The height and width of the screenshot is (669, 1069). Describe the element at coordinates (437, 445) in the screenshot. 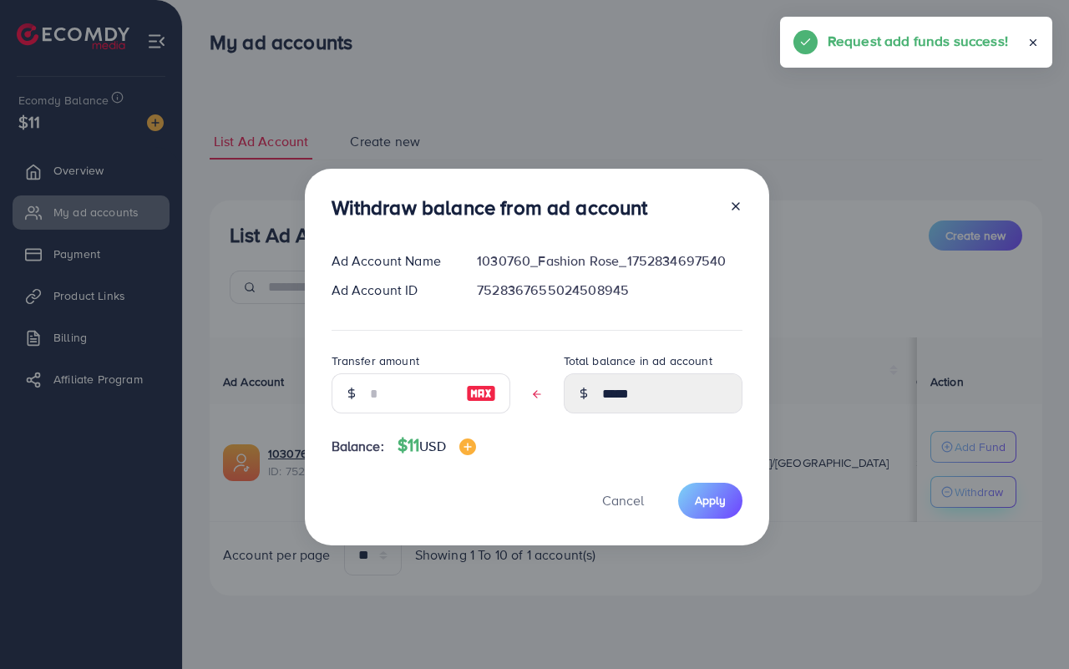

I see `h4: $11` at that location.